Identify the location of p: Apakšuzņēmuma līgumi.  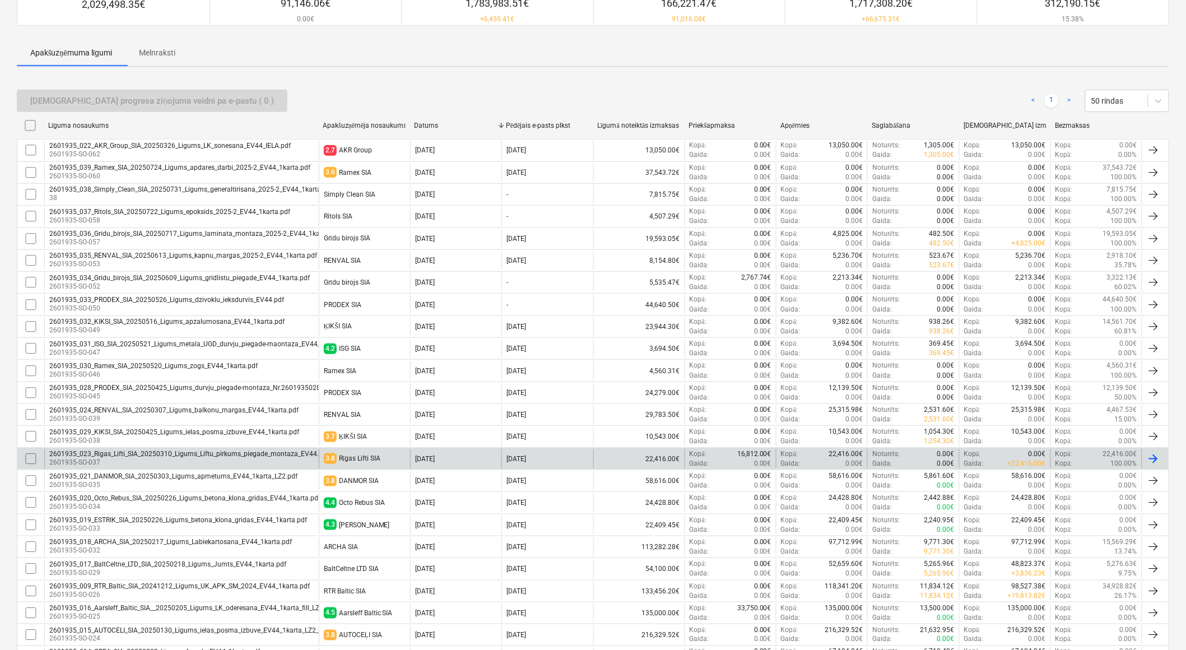
(71, 53).